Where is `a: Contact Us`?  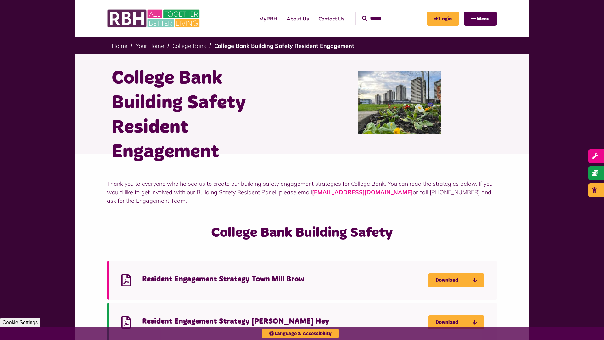
a: Contact Us is located at coordinates (331, 19).